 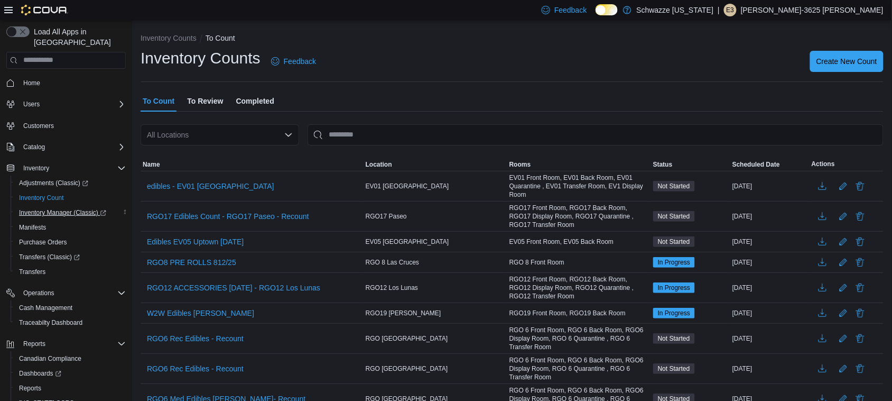 What do you see at coordinates (195, 338) in the screenshot?
I see `span: RGO6 Rec Edibles - Recount` at bounding box center [195, 338].